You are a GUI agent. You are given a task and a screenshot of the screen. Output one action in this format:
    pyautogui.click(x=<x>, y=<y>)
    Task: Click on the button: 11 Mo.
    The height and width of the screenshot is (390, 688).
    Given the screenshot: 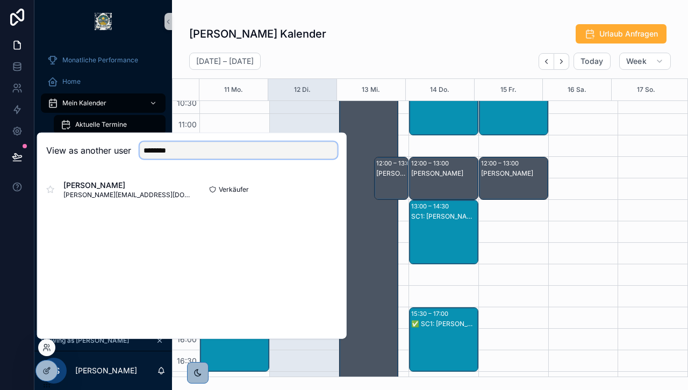 What is the action you would take?
    pyautogui.click(x=233, y=90)
    